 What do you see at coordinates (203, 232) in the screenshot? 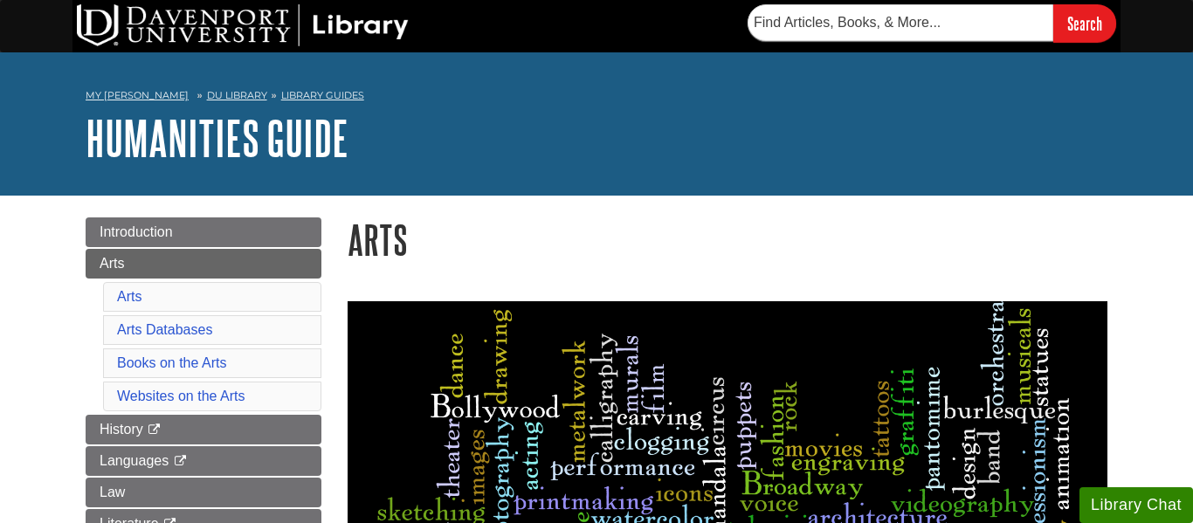
I see `a: Introduction` at bounding box center [203, 232].